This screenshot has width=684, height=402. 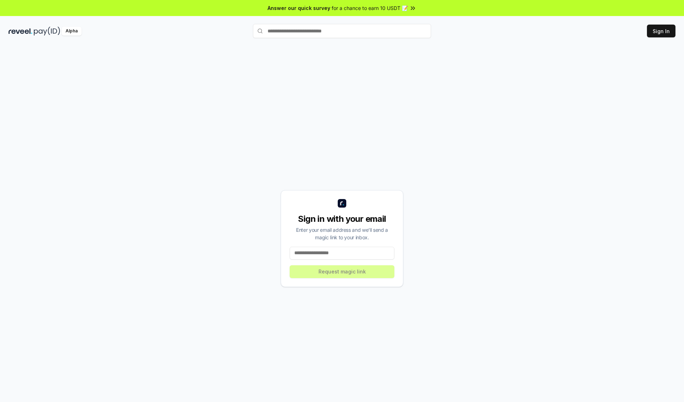 What do you see at coordinates (342, 203) in the screenshot?
I see `img: logo_small` at bounding box center [342, 203].